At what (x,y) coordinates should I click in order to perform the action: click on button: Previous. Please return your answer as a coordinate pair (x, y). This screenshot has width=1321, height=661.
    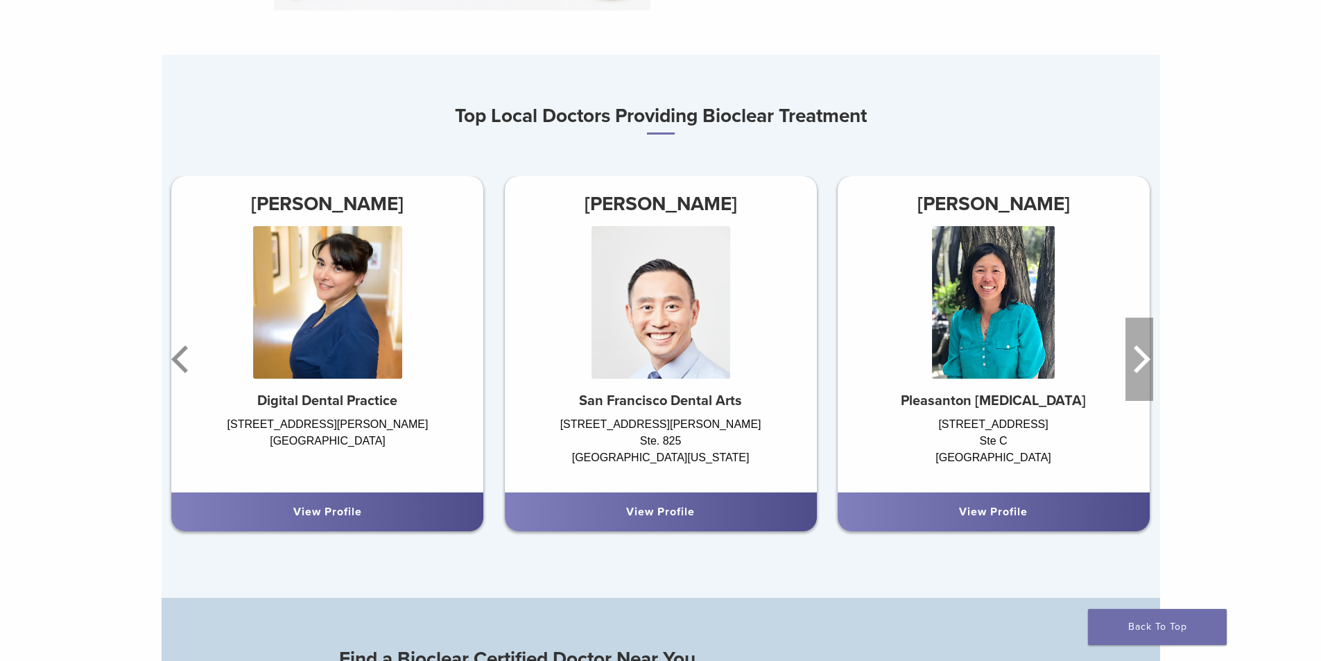
    Looking at the image, I should click on (182, 359).